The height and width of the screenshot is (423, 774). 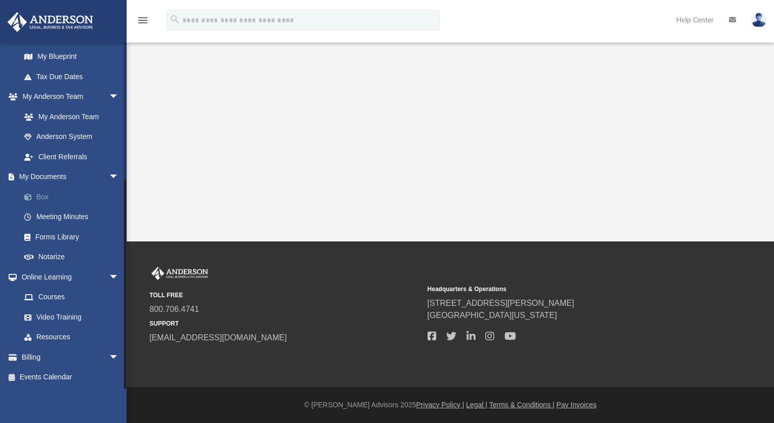 I want to click on a: Courses, so click(x=71, y=297).